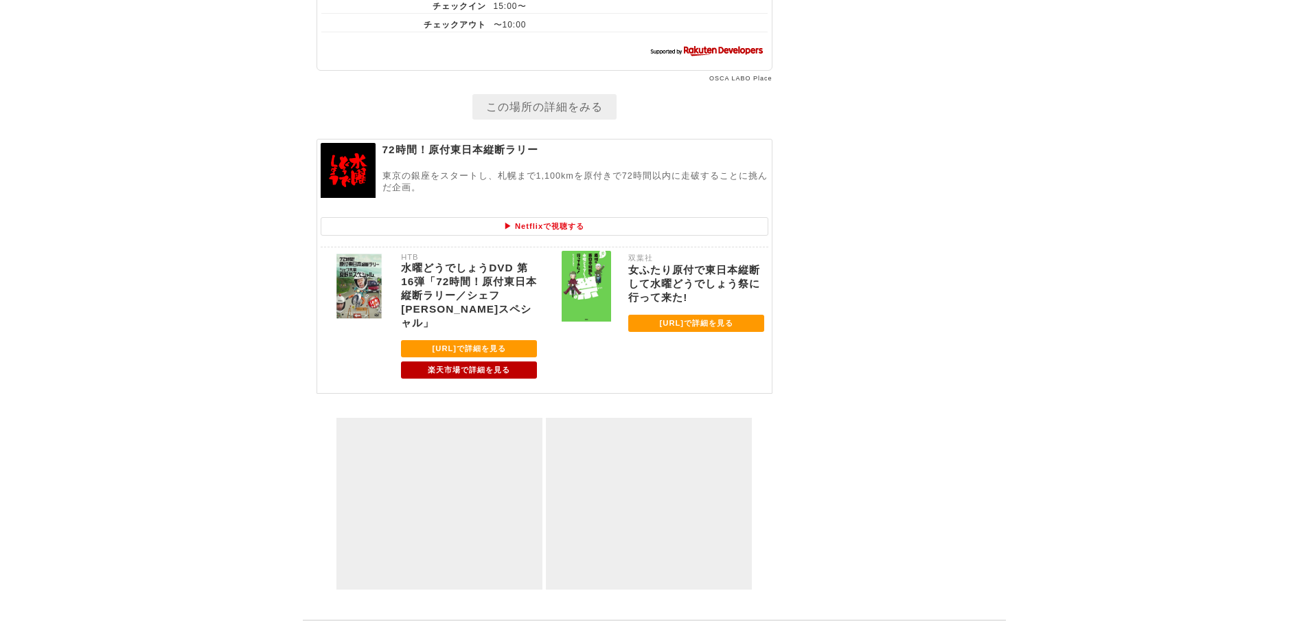  Describe the element at coordinates (348, 170) in the screenshot. I see `img: 水曜どうでしょう` at that location.